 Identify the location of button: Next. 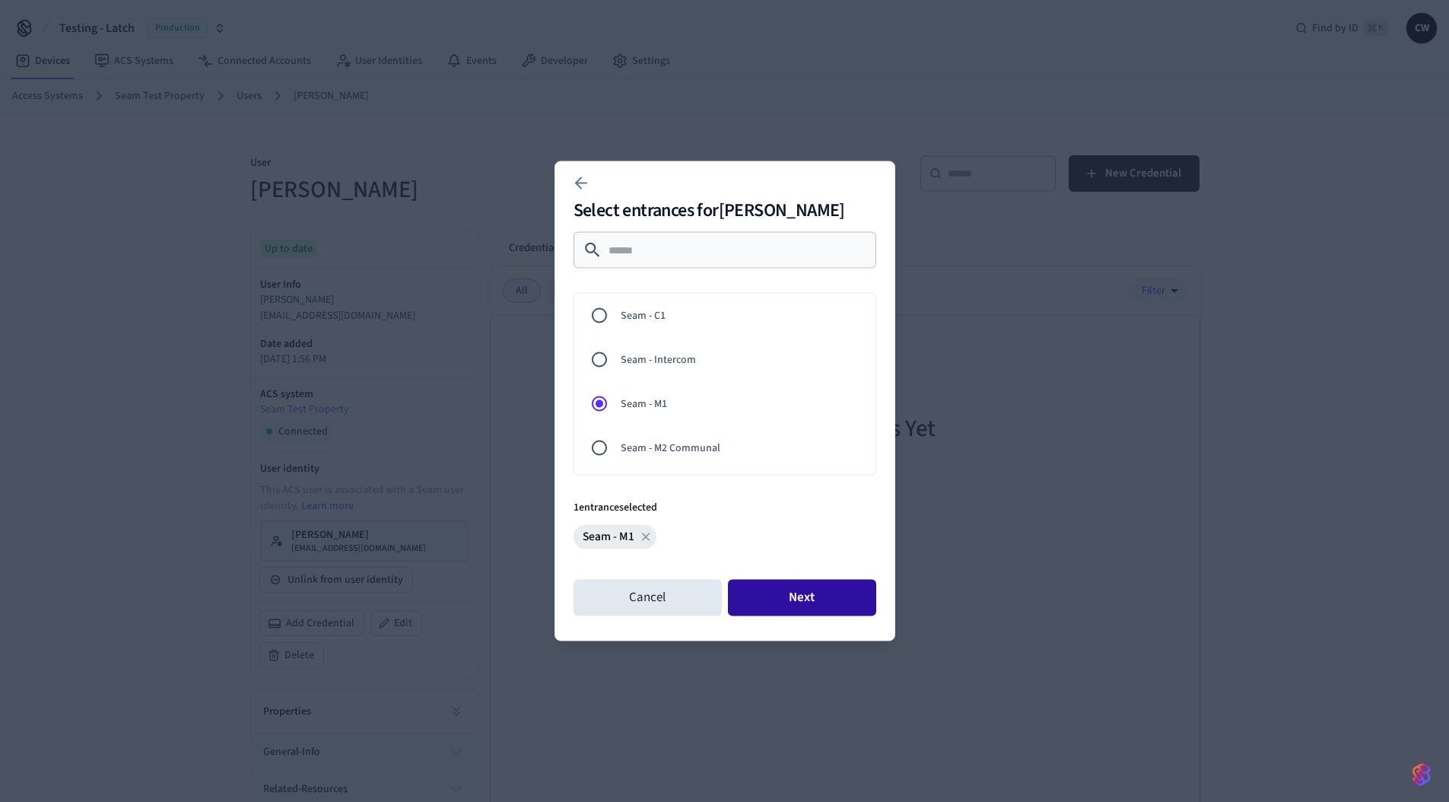
(802, 598).